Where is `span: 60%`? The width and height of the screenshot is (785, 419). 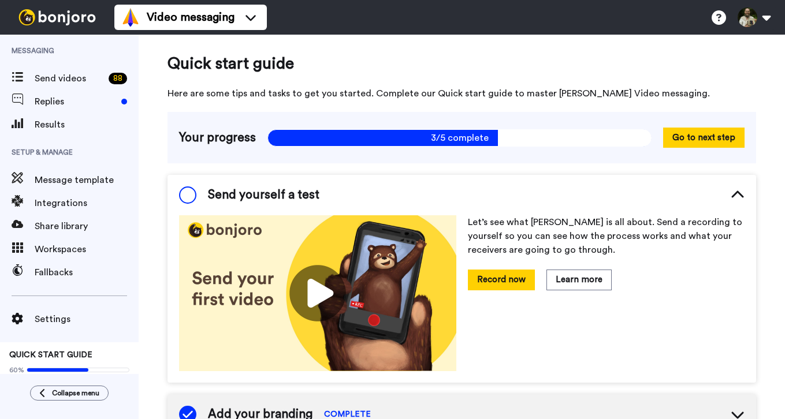 span: 60% is located at coordinates (17, 370).